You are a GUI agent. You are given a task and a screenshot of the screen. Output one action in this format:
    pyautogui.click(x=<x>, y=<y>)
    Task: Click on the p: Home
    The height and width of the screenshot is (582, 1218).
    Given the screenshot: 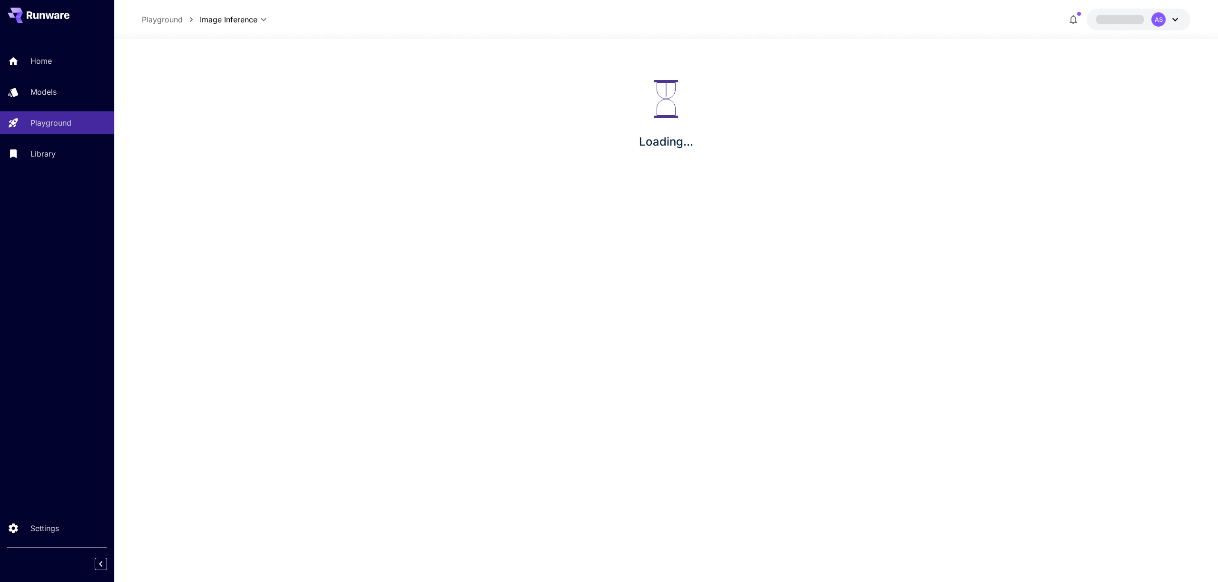 What is the action you would take?
    pyautogui.click(x=41, y=61)
    